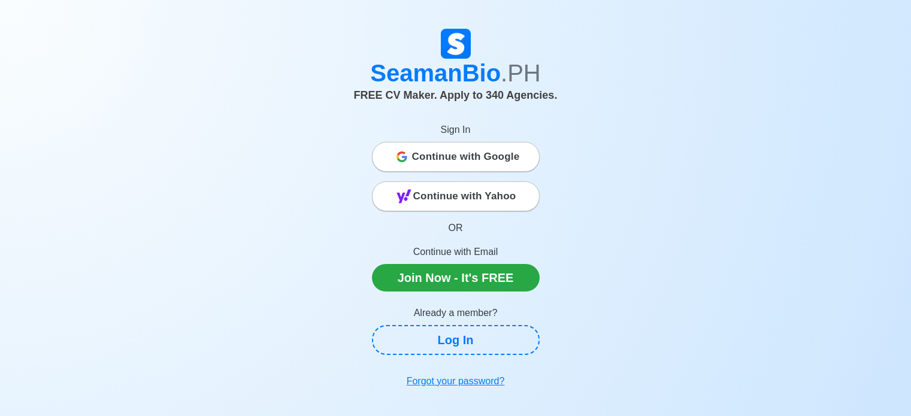  Describe the element at coordinates (456, 313) in the screenshot. I see `p: Already a member?` at that location.